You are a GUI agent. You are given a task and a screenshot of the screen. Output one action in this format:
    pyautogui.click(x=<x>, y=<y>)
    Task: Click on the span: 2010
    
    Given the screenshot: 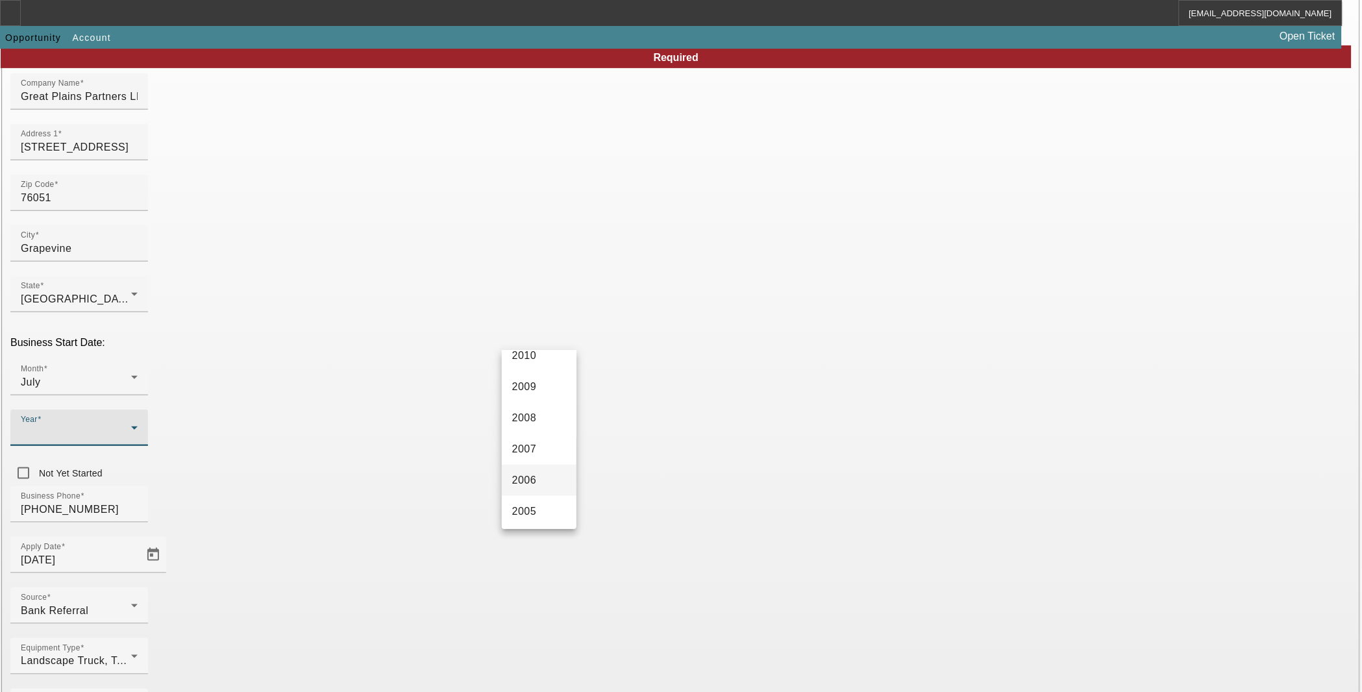 What is the action you would take?
    pyautogui.click(x=525, y=356)
    